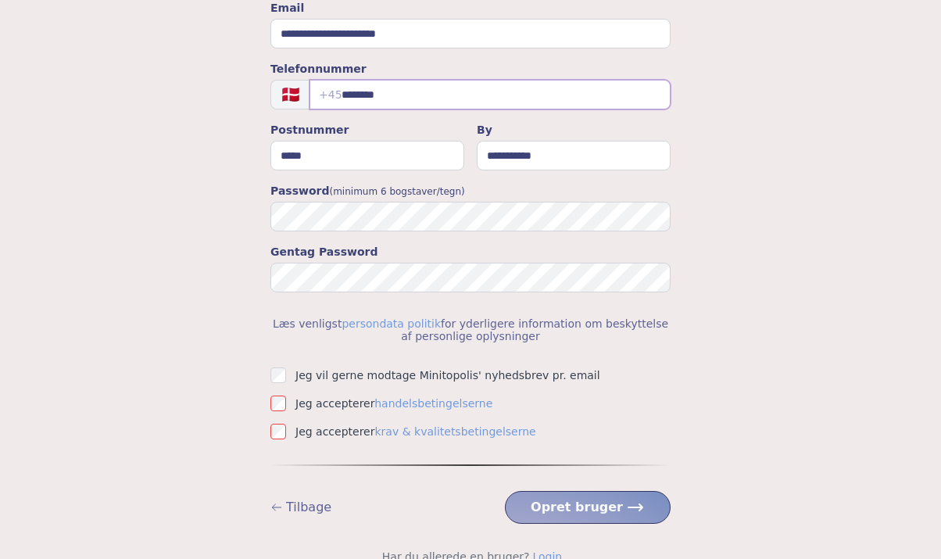 The height and width of the screenshot is (559, 941). I want to click on a: persondata politik, so click(391, 324).